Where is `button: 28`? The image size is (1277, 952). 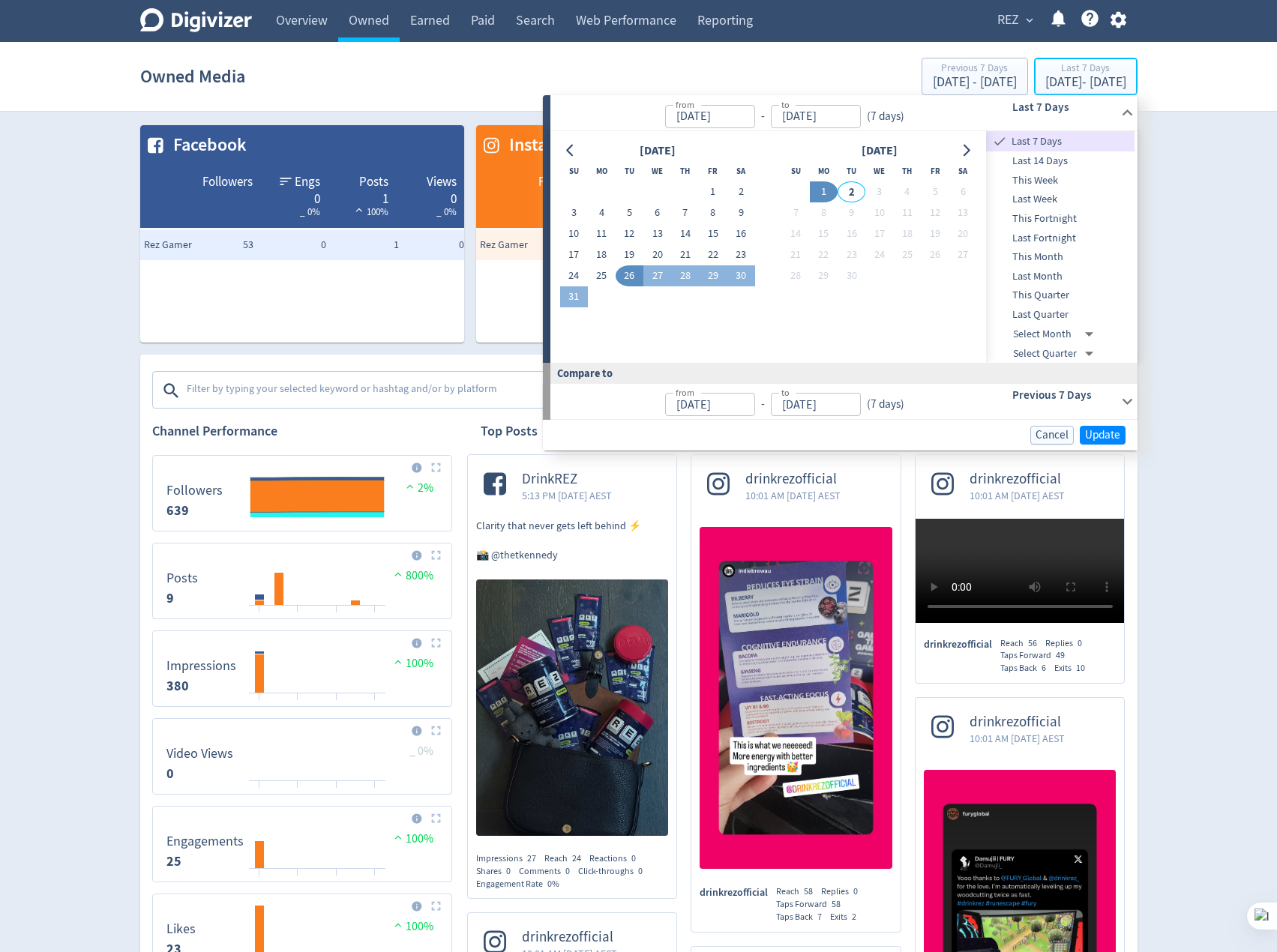 button: 28 is located at coordinates (796, 276).